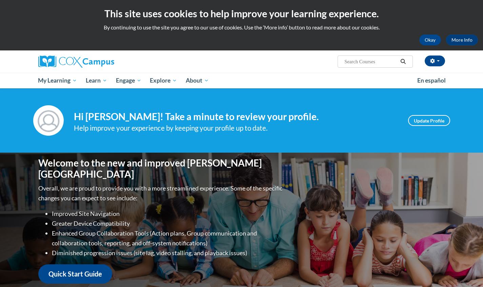  Describe the element at coordinates (431, 81) in the screenshot. I see `a: En español` at that location.